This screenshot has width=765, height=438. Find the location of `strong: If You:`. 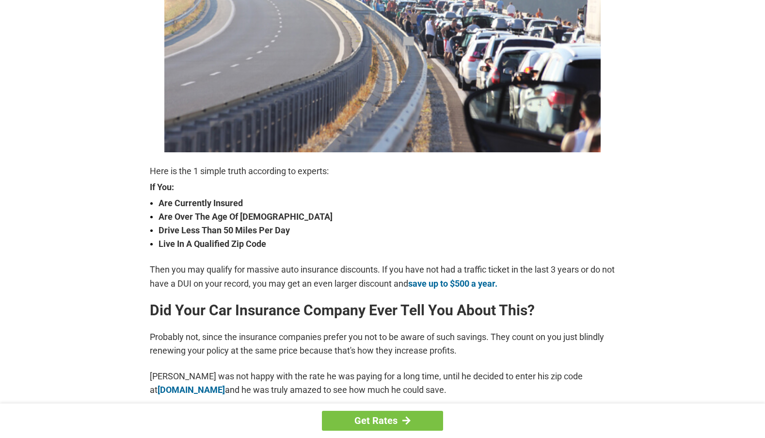

strong: If You: is located at coordinates (383, 187).